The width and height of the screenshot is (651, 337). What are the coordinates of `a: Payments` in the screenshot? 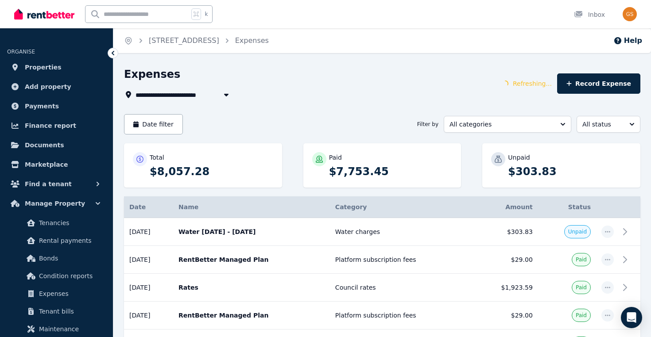 It's located at (56, 106).